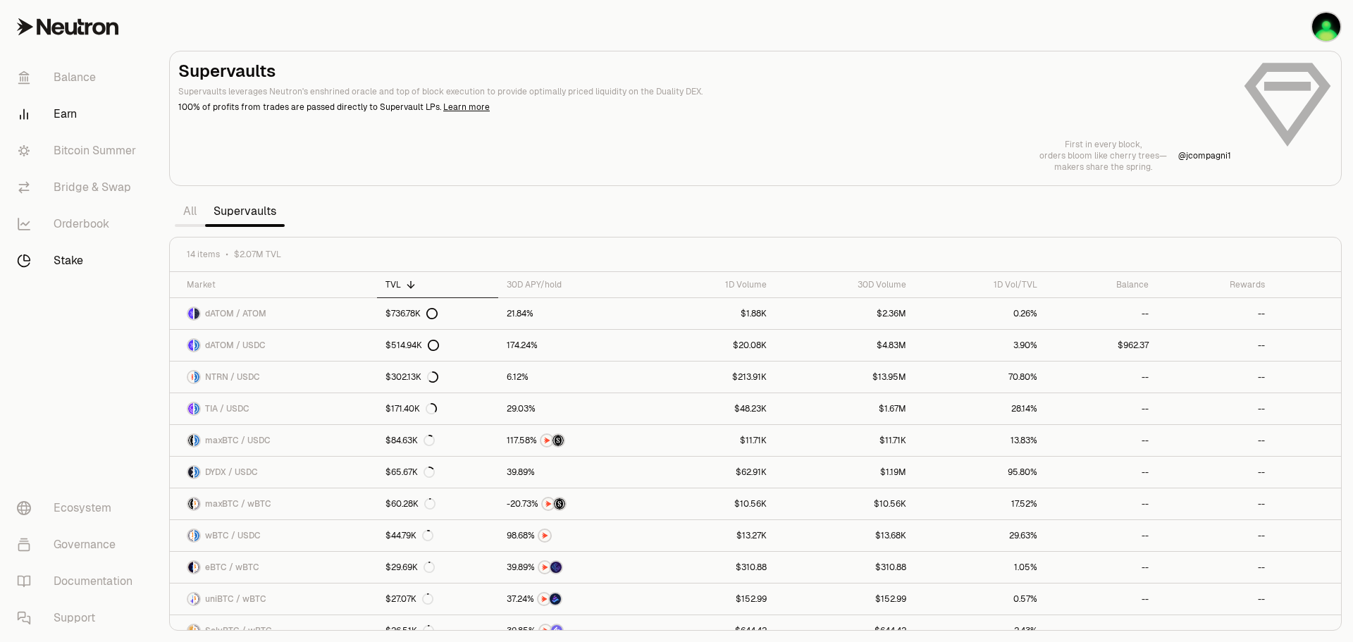 Image resolution: width=1353 pixels, height=642 pixels. Describe the element at coordinates (1103, 156) in the screenshot. I see `a: First in every block,orders bloom like cherry trees—makers share the spring.` at that location.